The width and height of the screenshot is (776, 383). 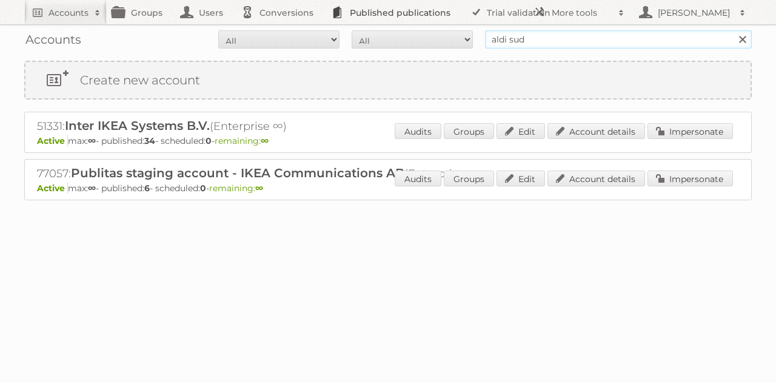 What do you see at coordinates (582, 13) in the screenshot?
I see `h2: More tools` at bounding box center [582, 13].